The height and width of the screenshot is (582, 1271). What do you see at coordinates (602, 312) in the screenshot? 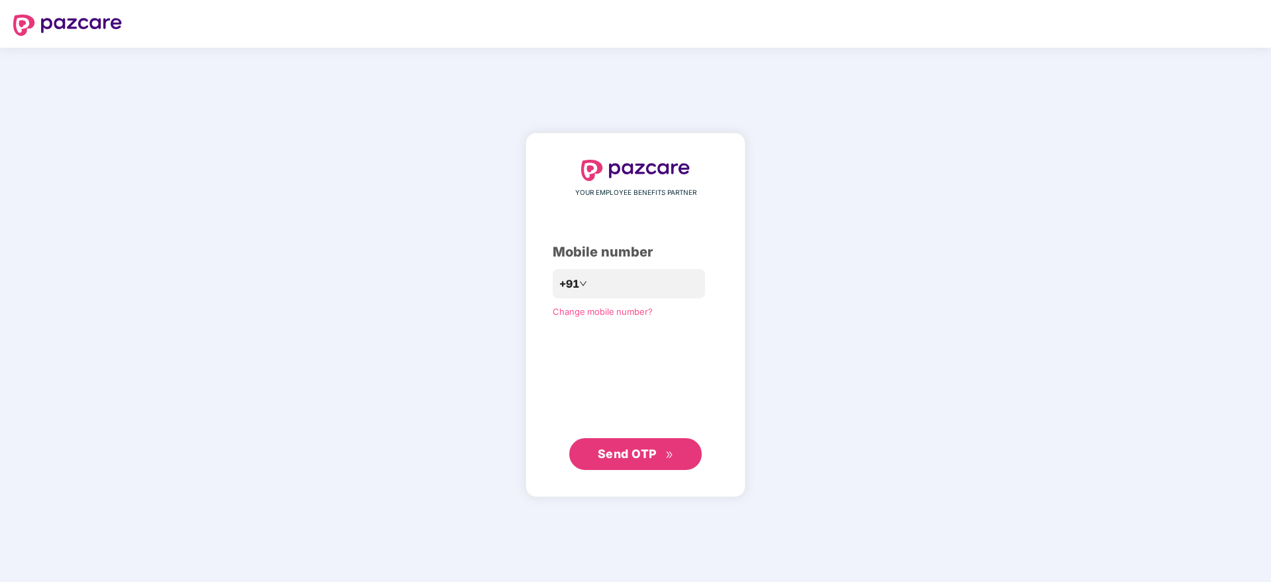
I see `span: Change mobile number?` at bounding box center [602, 312].